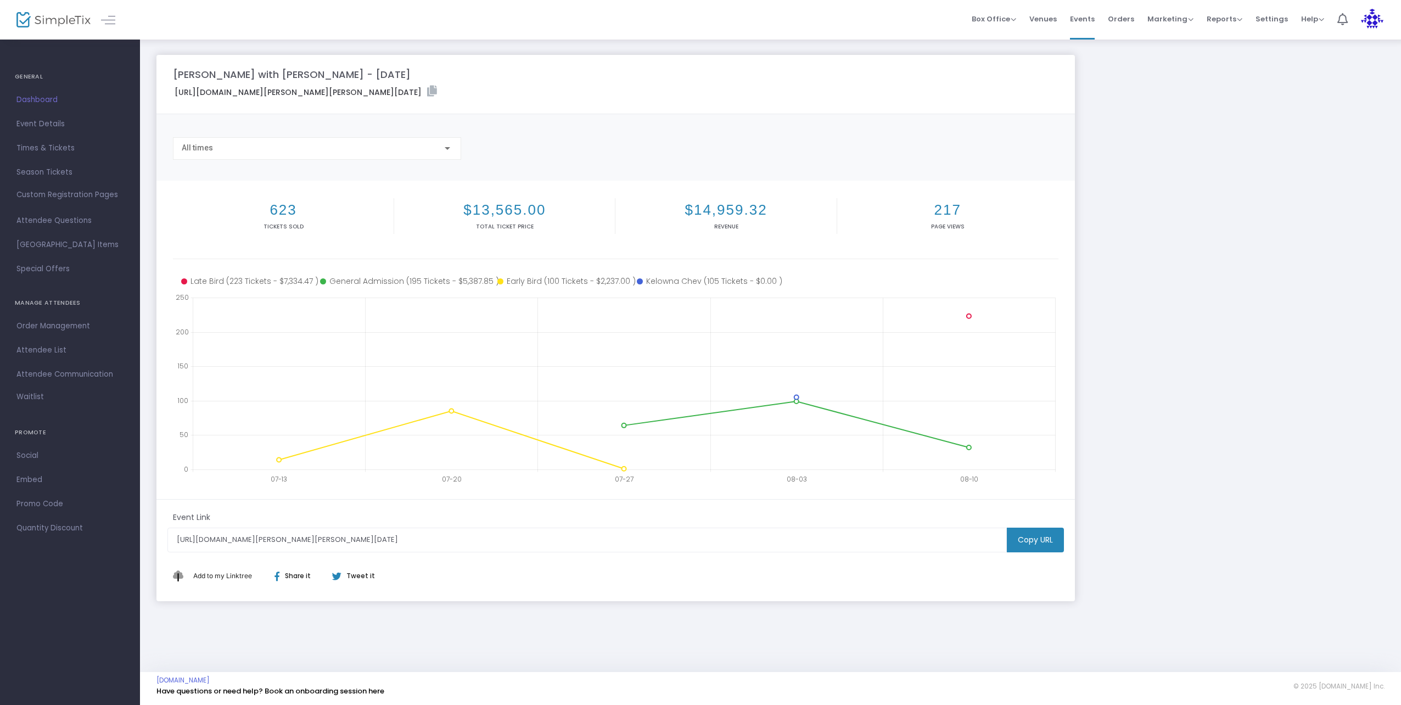 The height and width of the screenshot is (705, 1401). Describe the element at coordinates (182, 331) in the screenshot. I see `text: 200` at that location.